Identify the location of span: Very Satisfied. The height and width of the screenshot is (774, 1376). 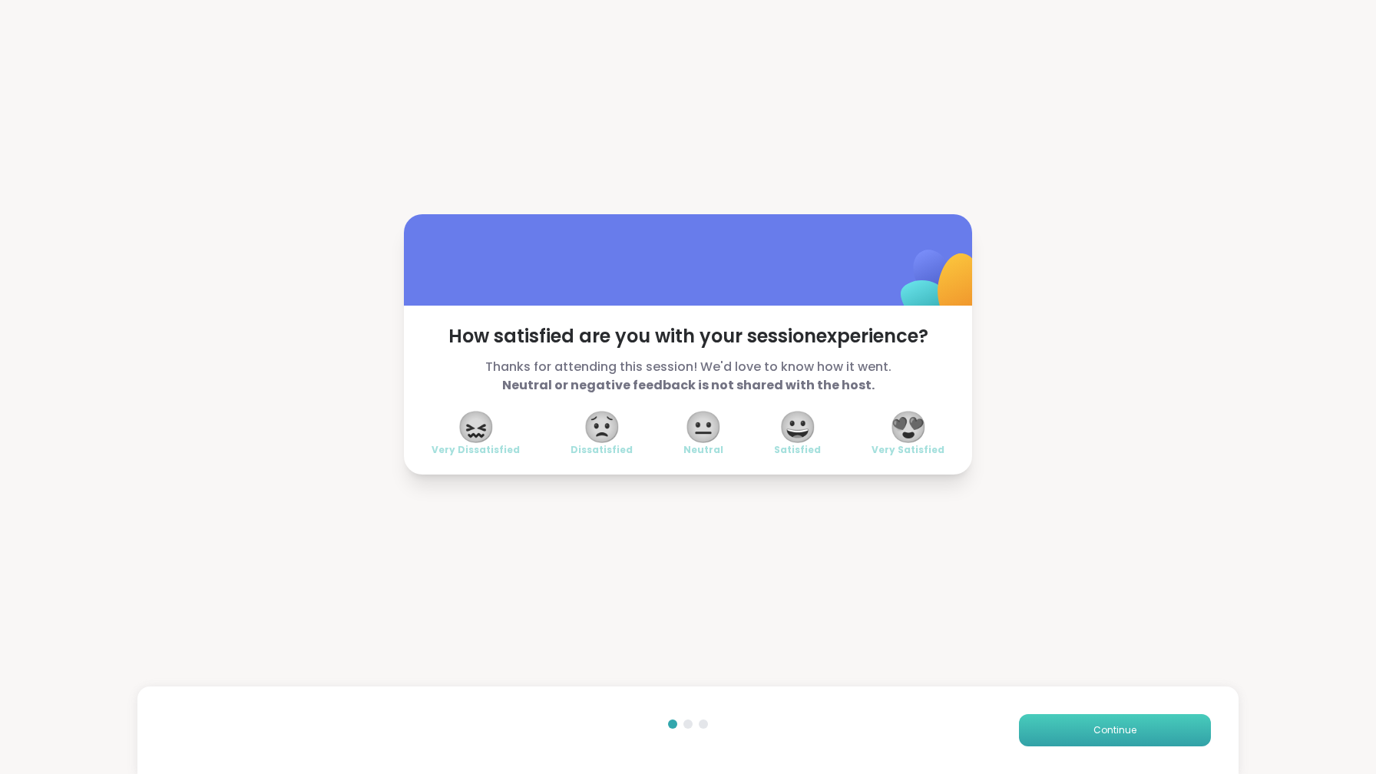
(908, 450).